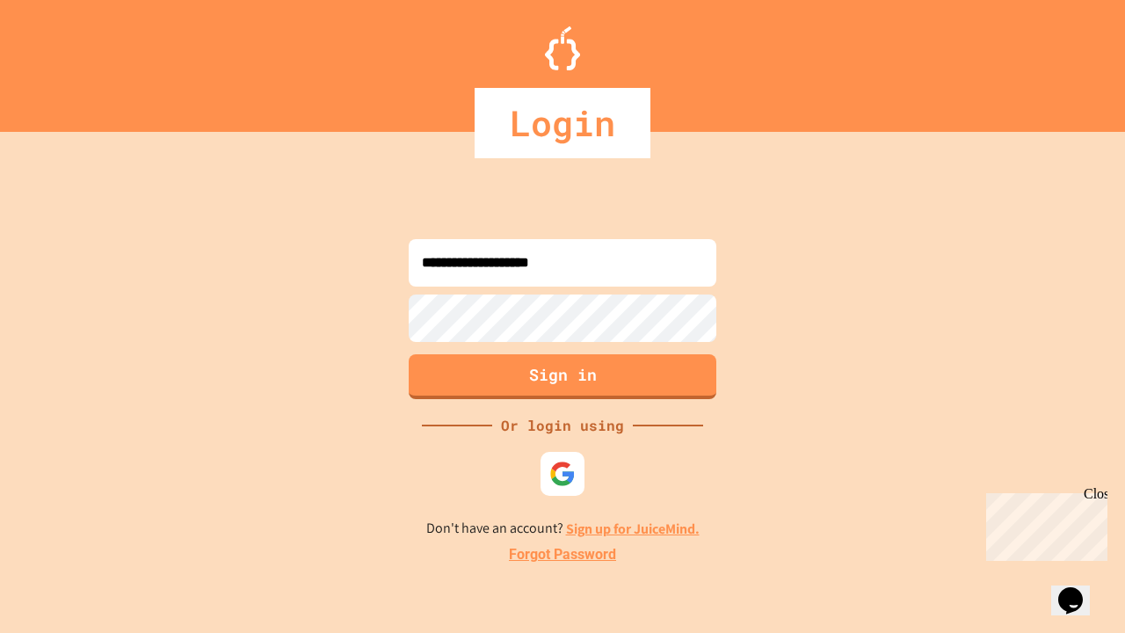 Image resolution: width=1125 pixels, height=633 pixels. I want to click on div: Login, so click(562, 123).